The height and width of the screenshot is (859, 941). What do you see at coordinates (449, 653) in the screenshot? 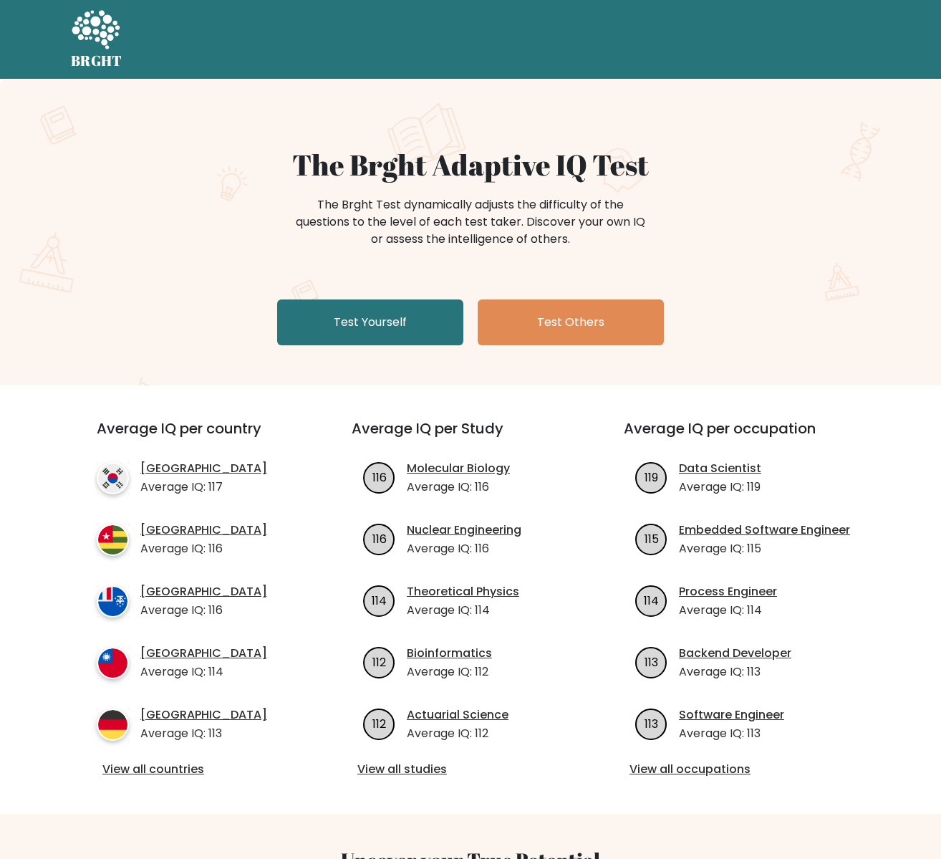
I see `a: Bioinformatics` at bounding box center [449, 653].